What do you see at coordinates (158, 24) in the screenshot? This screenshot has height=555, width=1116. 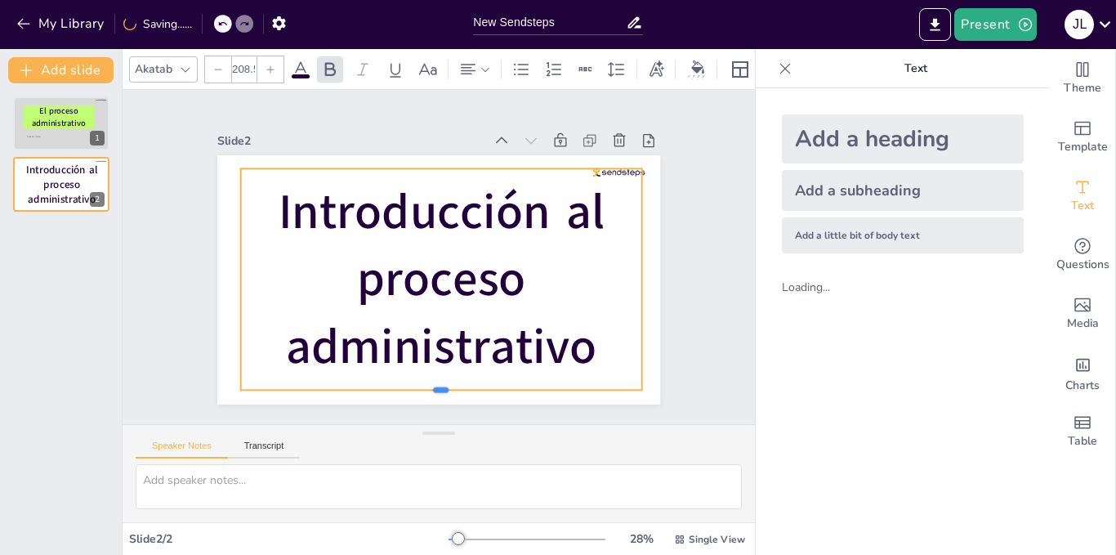 I see `div: Saving......` at bounding box center [158, 24].